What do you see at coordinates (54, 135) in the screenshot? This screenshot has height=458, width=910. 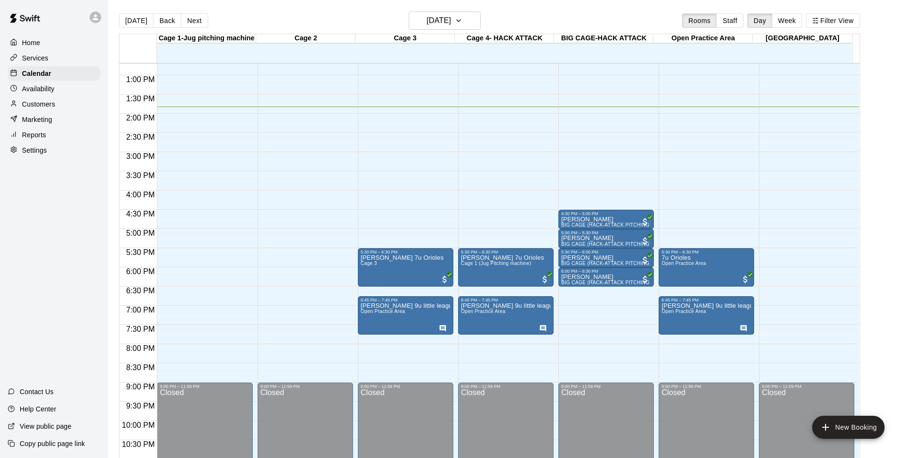 I see `div: Reports` at bounding box center [54, 135].